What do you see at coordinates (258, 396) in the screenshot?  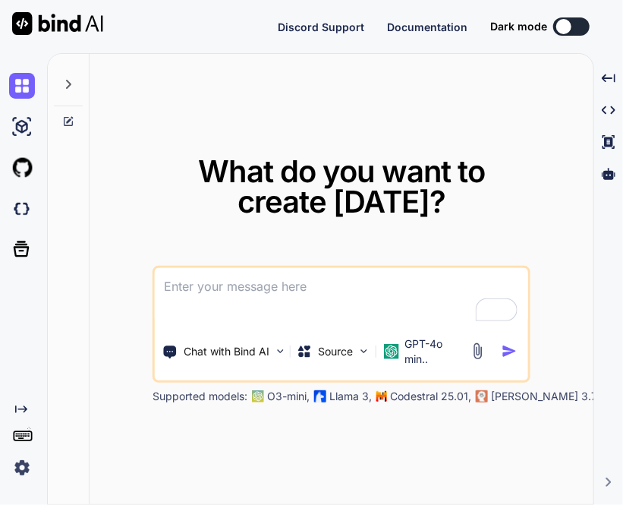 I see `img: GPT-4` at bounding box center [258, 396].